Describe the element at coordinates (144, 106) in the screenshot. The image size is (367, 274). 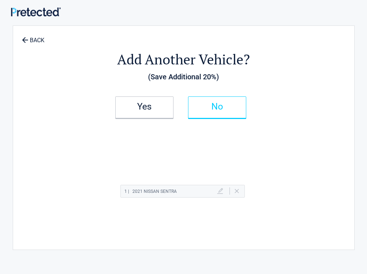
I see `h2: Yes` at that location.